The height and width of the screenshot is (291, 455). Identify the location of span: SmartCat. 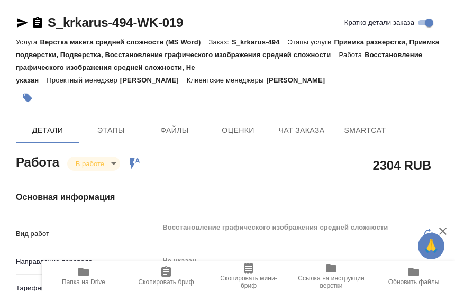
(365, 130).